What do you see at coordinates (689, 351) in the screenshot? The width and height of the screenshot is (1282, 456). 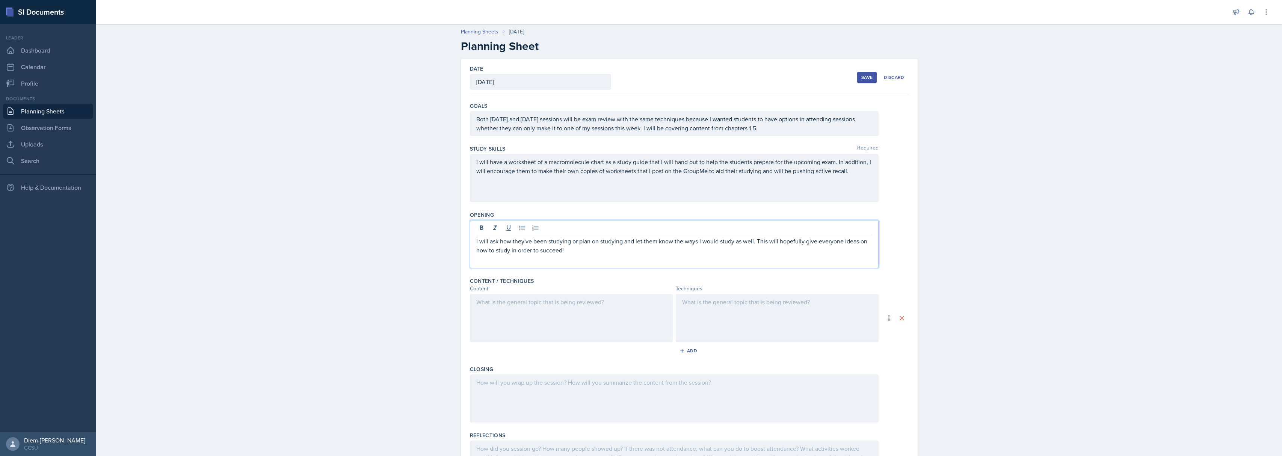 I see `div: Add` at bounding box center [689, 351].